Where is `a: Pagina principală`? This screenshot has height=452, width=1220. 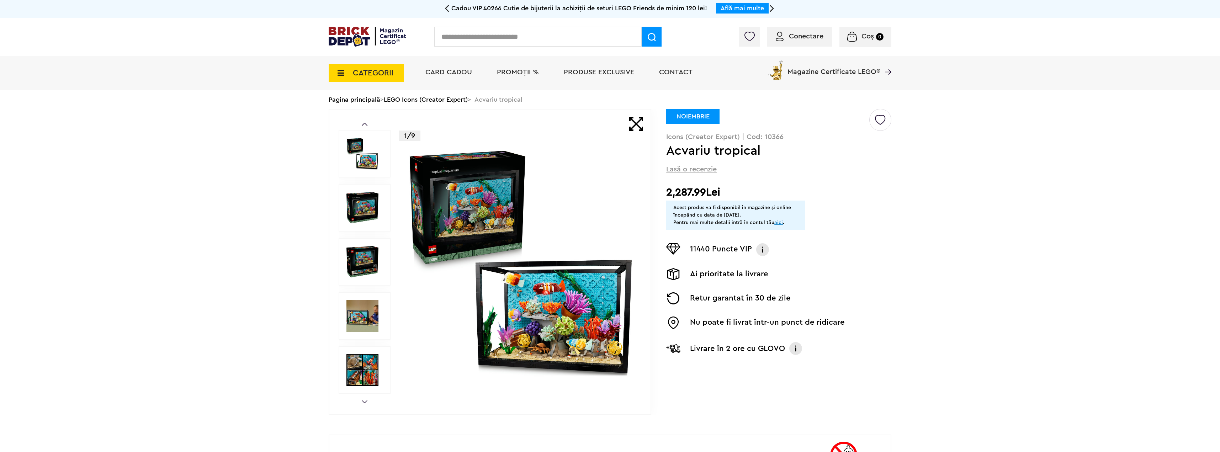
a: Pagina principală is located at coordinates (354, 100).